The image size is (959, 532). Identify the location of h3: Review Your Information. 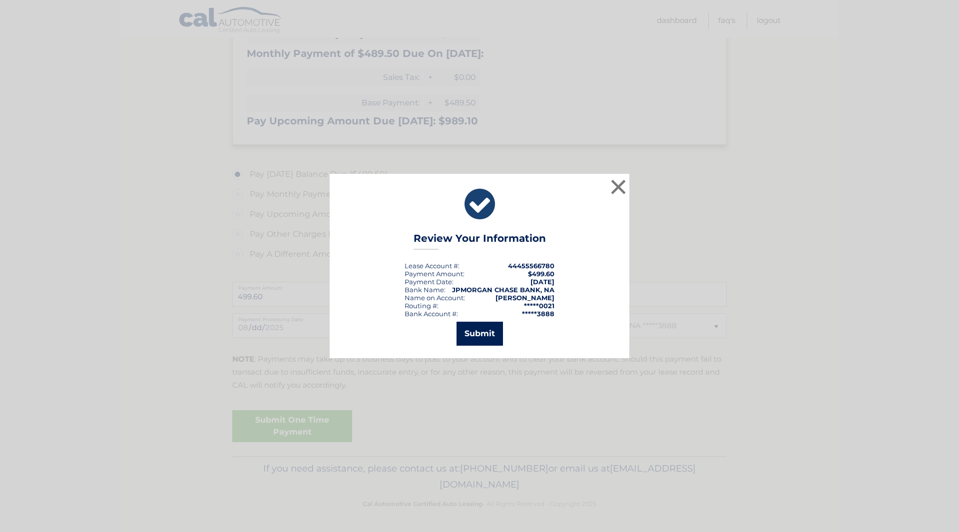
(480, 241).